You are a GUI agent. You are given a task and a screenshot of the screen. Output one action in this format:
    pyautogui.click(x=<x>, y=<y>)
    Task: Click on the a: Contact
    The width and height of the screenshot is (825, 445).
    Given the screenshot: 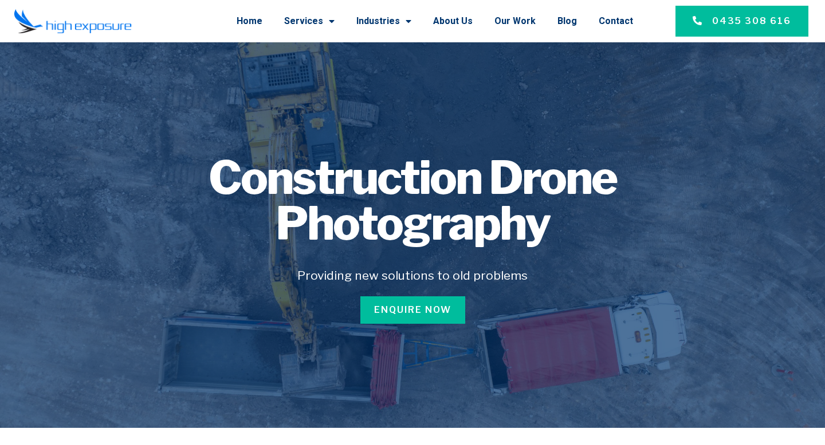 What is the action you would take?
    pyautogui.click(x=616, y=21)
    